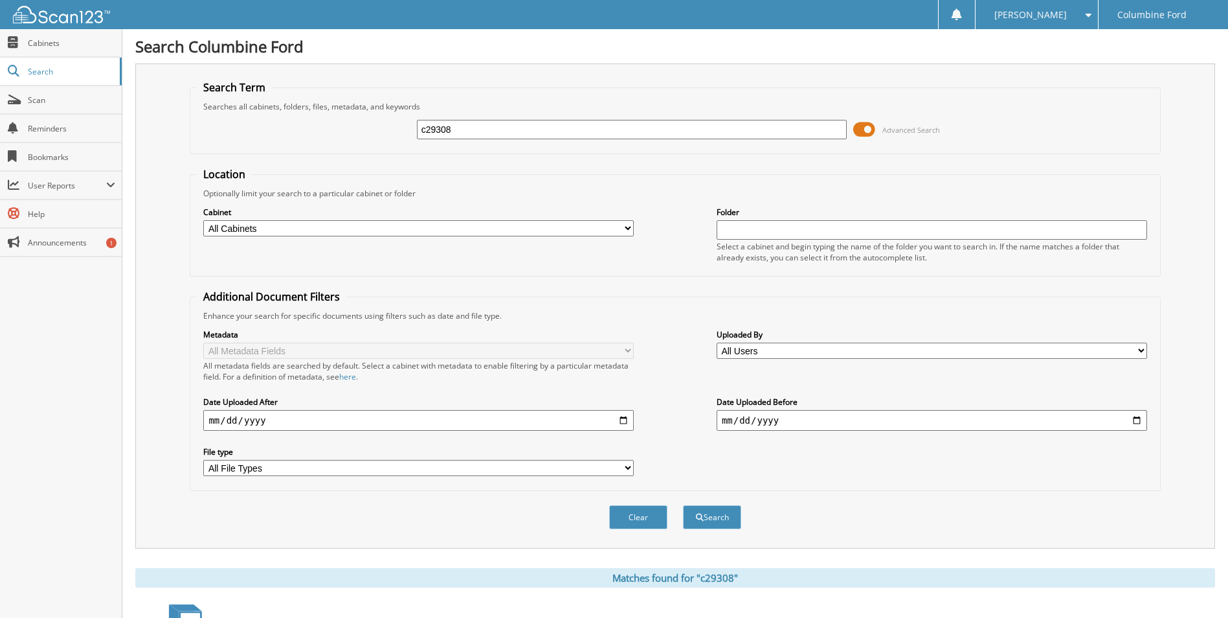 The height and width of the screenshot is (618, 1228). What do you see at coordinates (71, 214) in the screenshot?
I see `span: Help` at bounding box center [71, 214].